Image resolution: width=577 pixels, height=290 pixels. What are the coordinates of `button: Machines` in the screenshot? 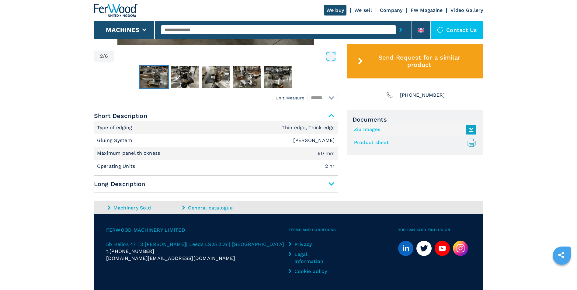 It's located at (122, 30).